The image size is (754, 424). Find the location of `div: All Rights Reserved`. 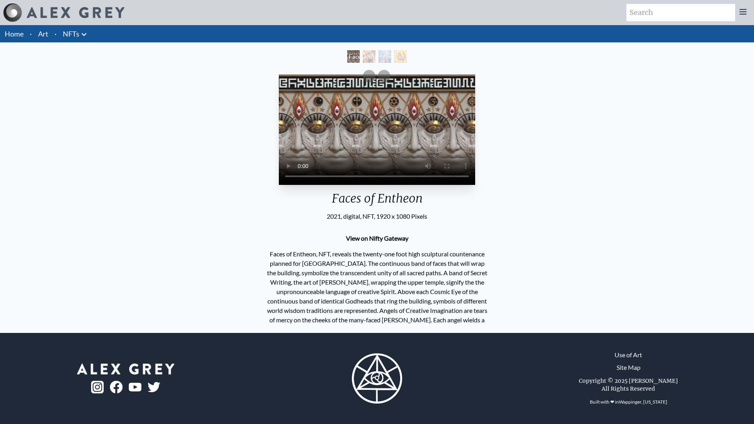

div: All Rights Reserved is located at coordinates (628, 389).